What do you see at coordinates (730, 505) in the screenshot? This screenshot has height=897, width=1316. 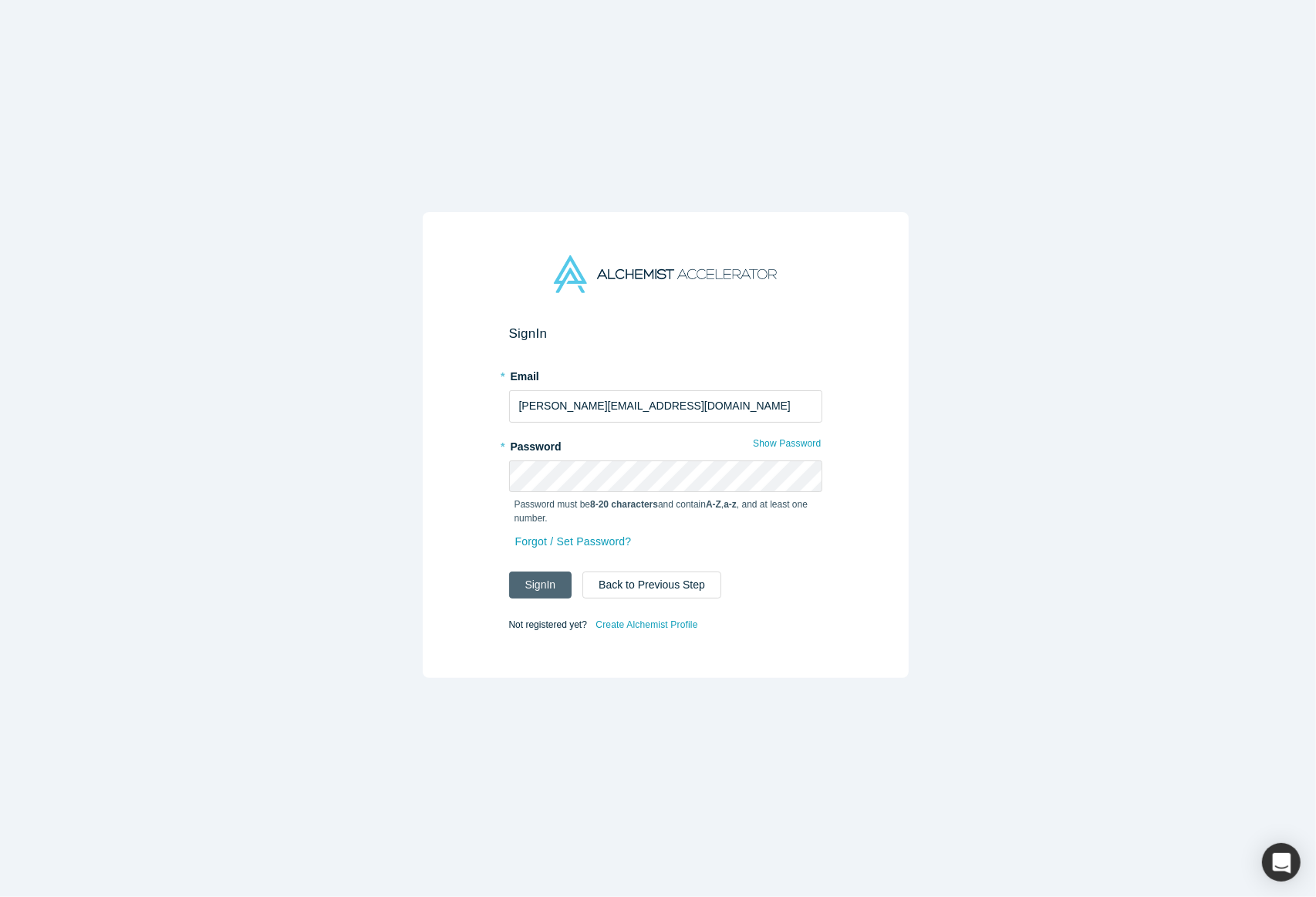 I see `strong: a-z` at bounding box center [730, 505].